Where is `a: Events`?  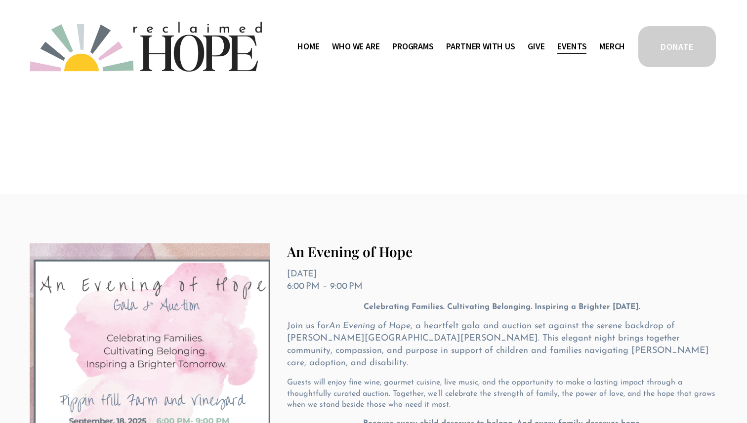 a: Events is located at coordinates (571, 46).